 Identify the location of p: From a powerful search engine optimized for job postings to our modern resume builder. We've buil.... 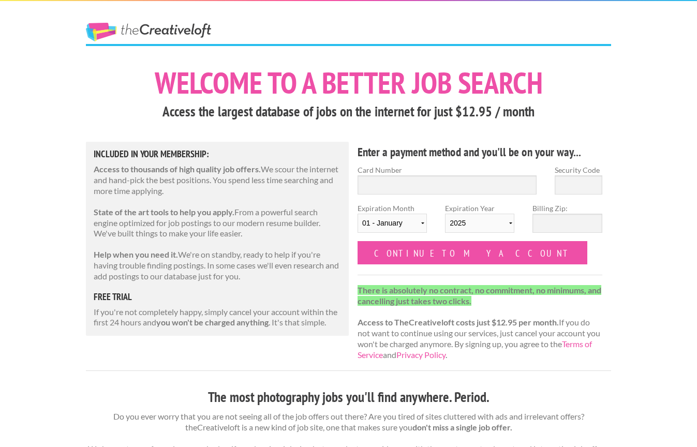
(217, 223).